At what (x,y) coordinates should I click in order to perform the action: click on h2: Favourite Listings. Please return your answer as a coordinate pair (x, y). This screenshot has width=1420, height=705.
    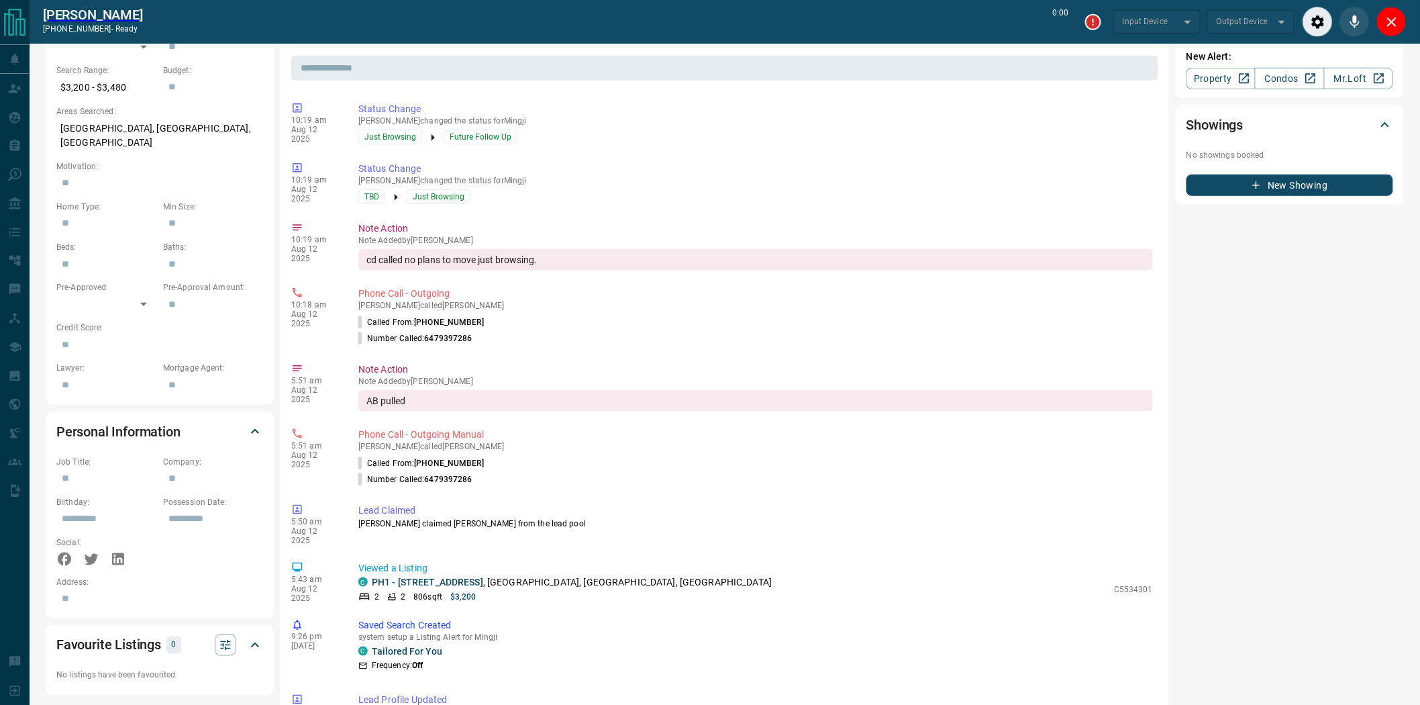
    Looking at the image, I should click on (109, 645).